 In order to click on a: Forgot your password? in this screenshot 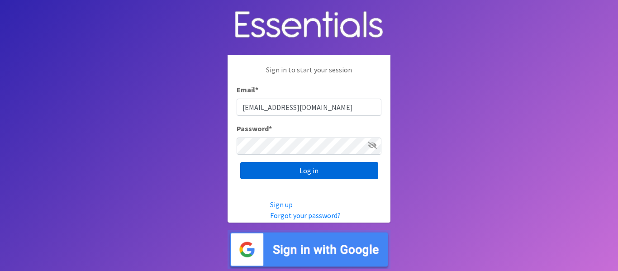, I will do `click(305, 215)`.